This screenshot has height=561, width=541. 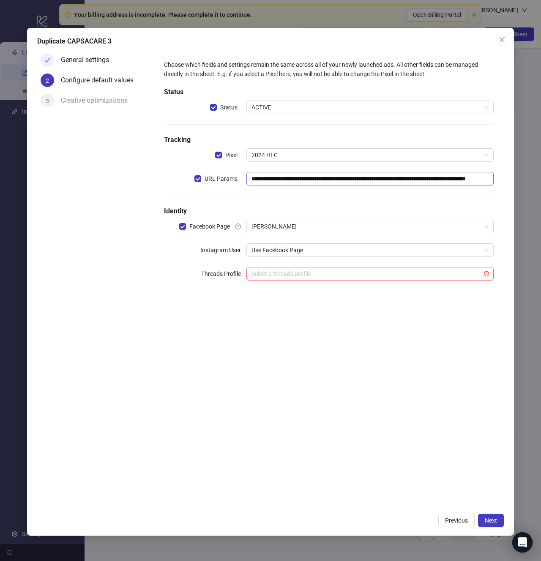 I want to click on span: Status, so click(x=229, y=107).